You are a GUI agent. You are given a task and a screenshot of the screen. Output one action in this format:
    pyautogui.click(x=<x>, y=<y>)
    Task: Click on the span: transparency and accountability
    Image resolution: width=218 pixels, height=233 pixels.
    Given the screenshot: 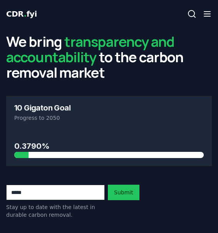 What is the action you would take?
    pyautogui.click(x=91, y=49)
    